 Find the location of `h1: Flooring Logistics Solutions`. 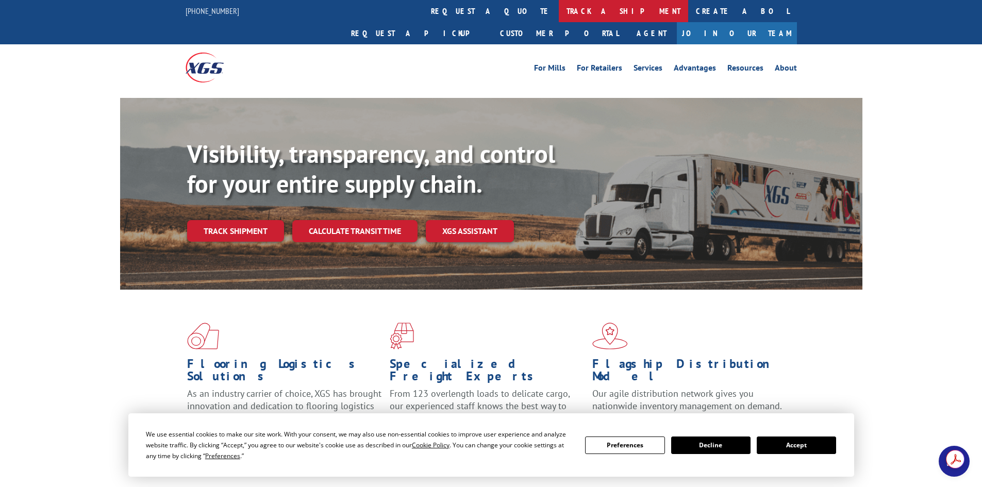

h1: Flooring Logistics Solutions is located at coordinates (285, 373).